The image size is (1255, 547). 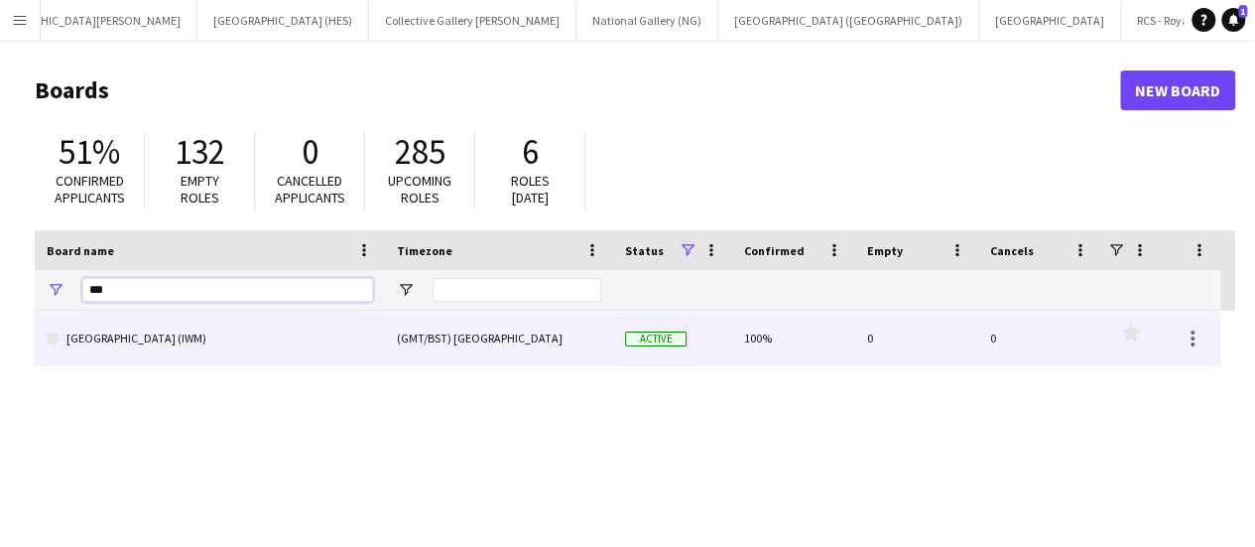 What do you see at coordinates (425, 250) in the screenshot?
I see `span: Timezone` at bounding box center [425, 250].